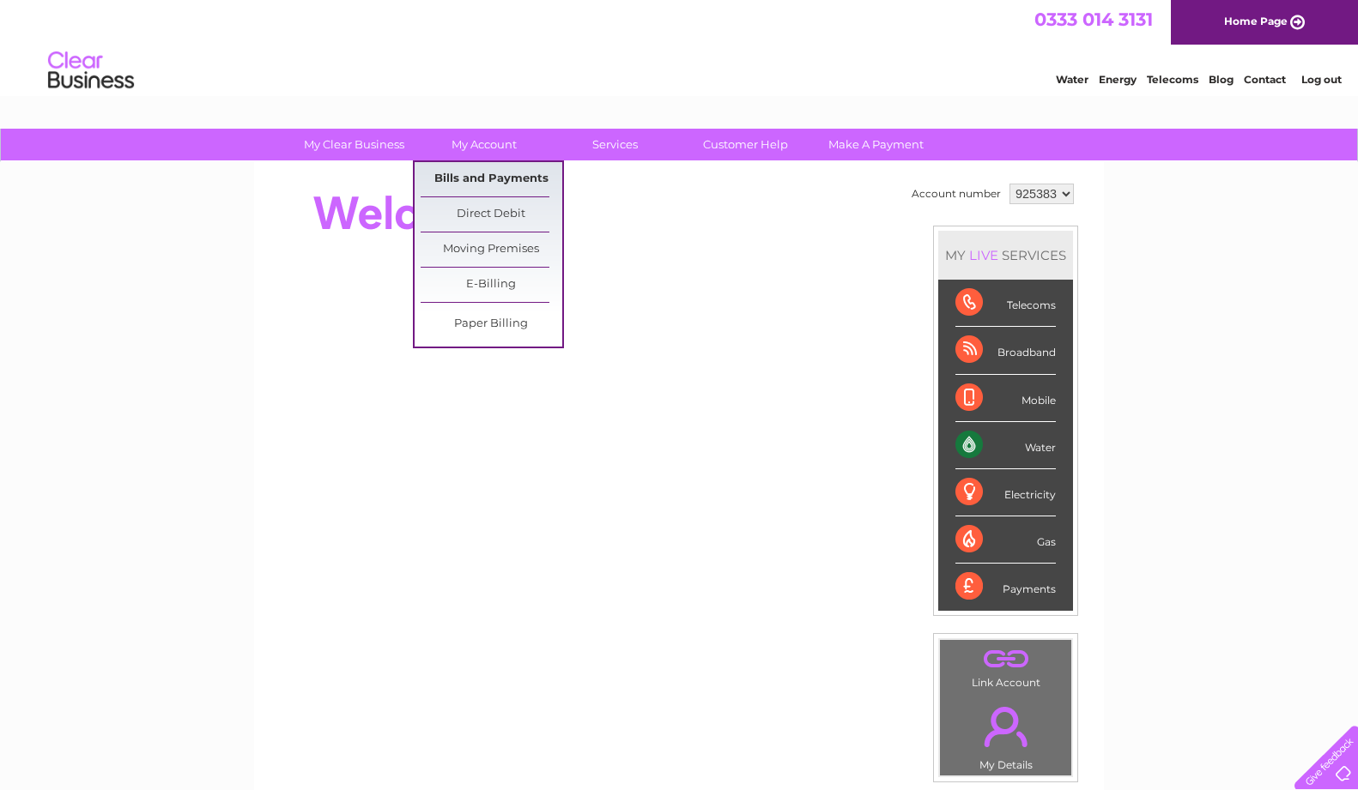 The image size is (1358, 790). I want to click on a: My Account, so click(484, 144).